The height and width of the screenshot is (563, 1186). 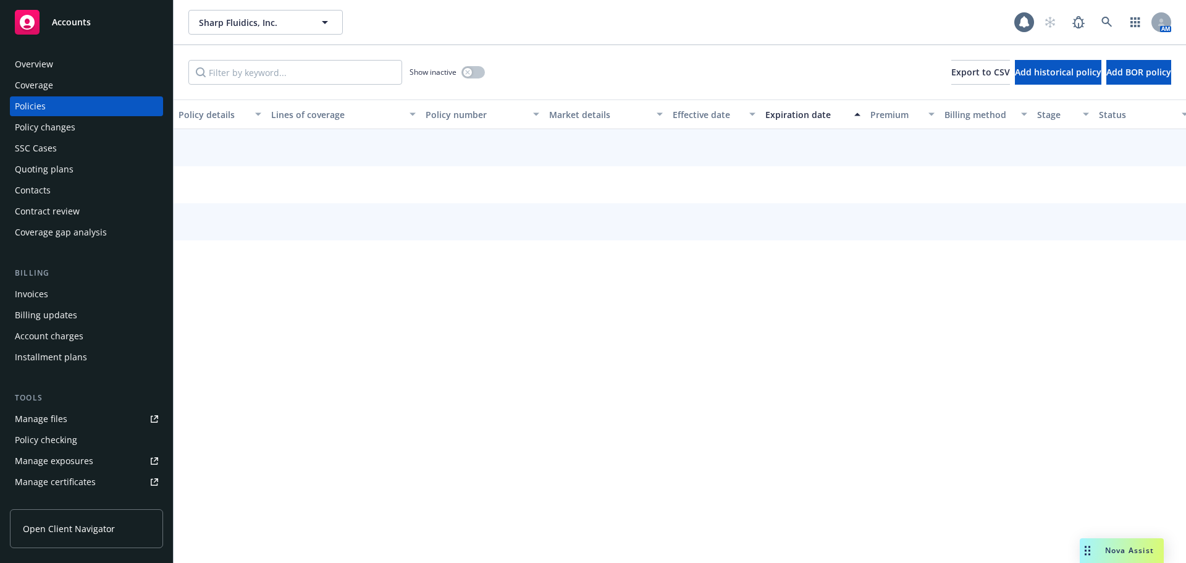 What do you see at coordinates (1058, 72) in the screenshot?
I see `button: Add historical policy` at bounding box center [1058, 72].